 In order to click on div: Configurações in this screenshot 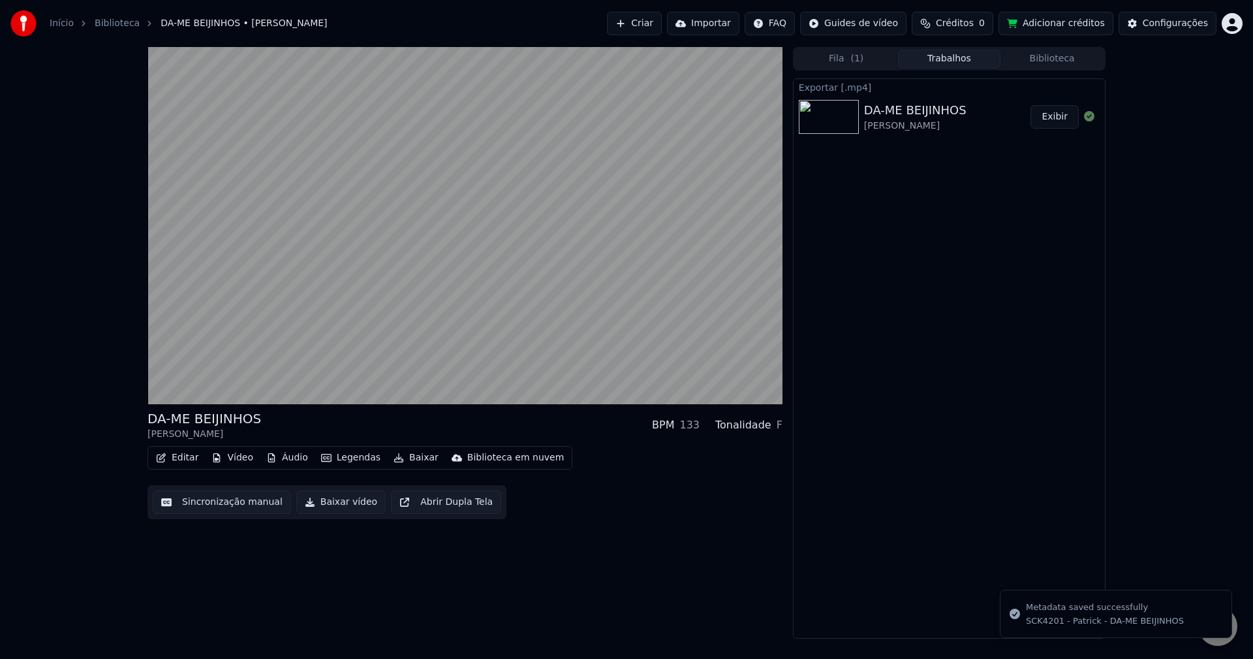, I will do `click(1176, 23)`.